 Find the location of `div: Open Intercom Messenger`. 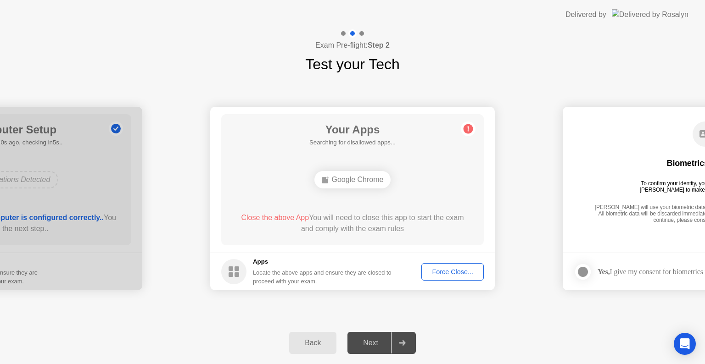

div: Open Intercom Messenger is located at coordinates (685, 344).